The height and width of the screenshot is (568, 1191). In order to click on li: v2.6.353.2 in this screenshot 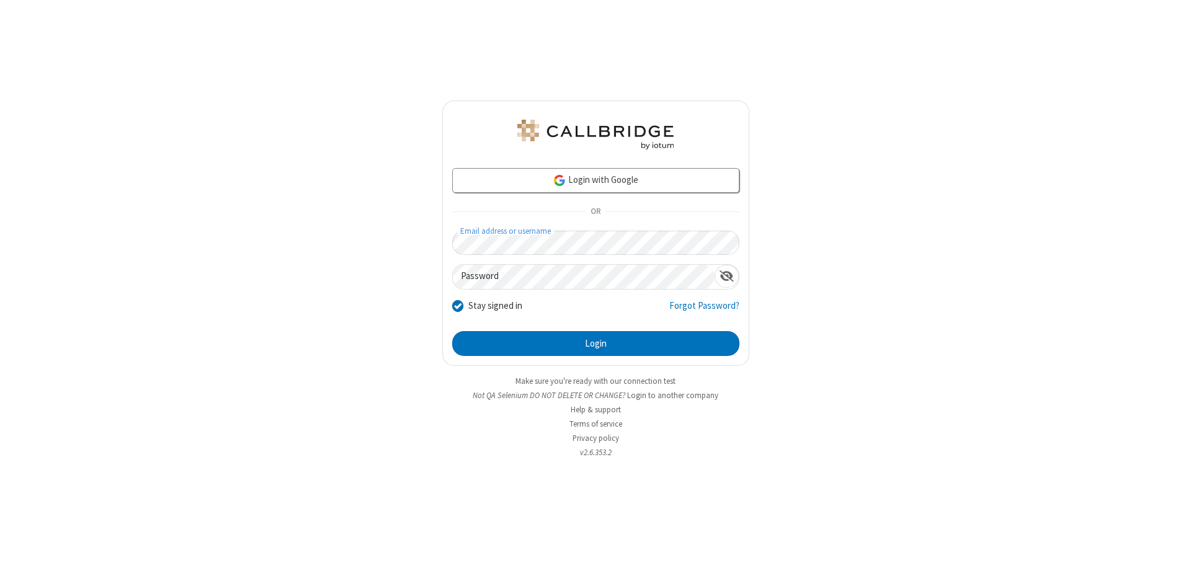, I will do `click(596, 452)`.